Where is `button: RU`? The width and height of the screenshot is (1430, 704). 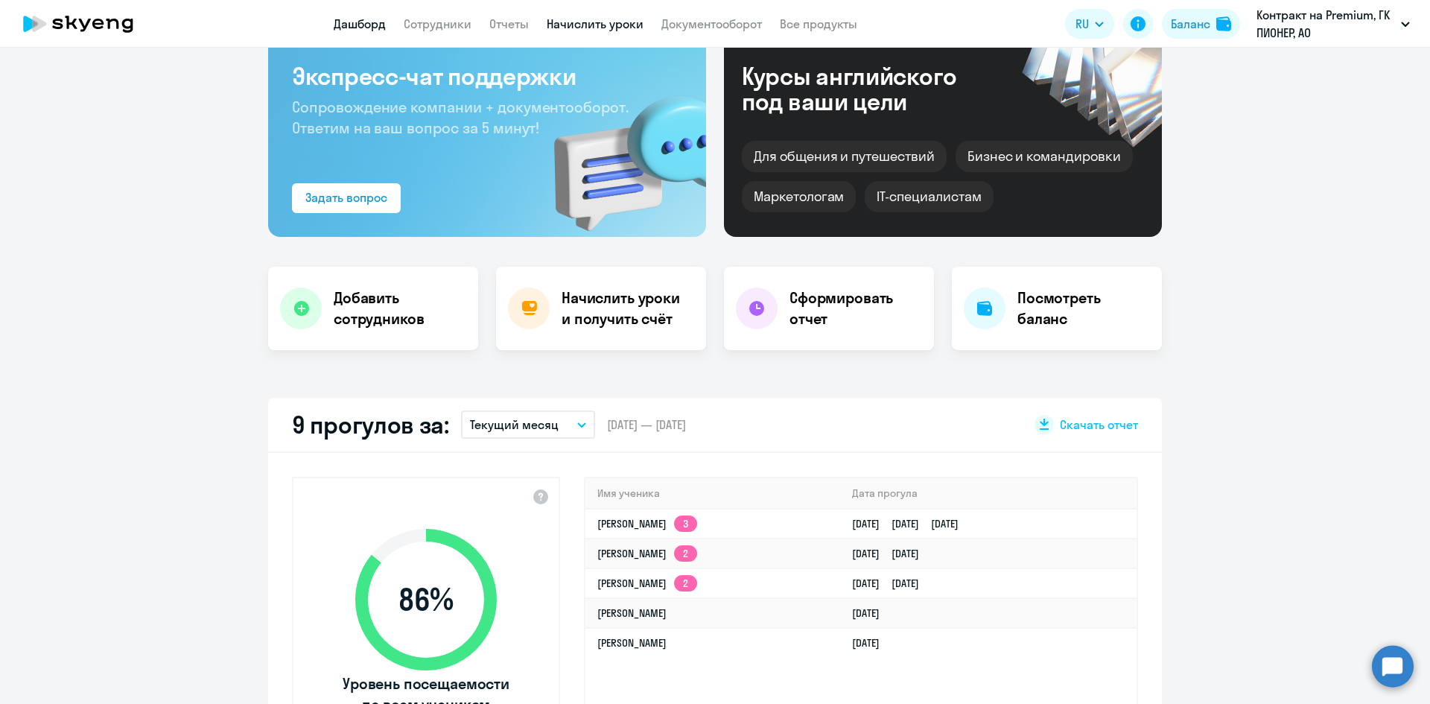
button: RU is located at coordinates (1090, 24).